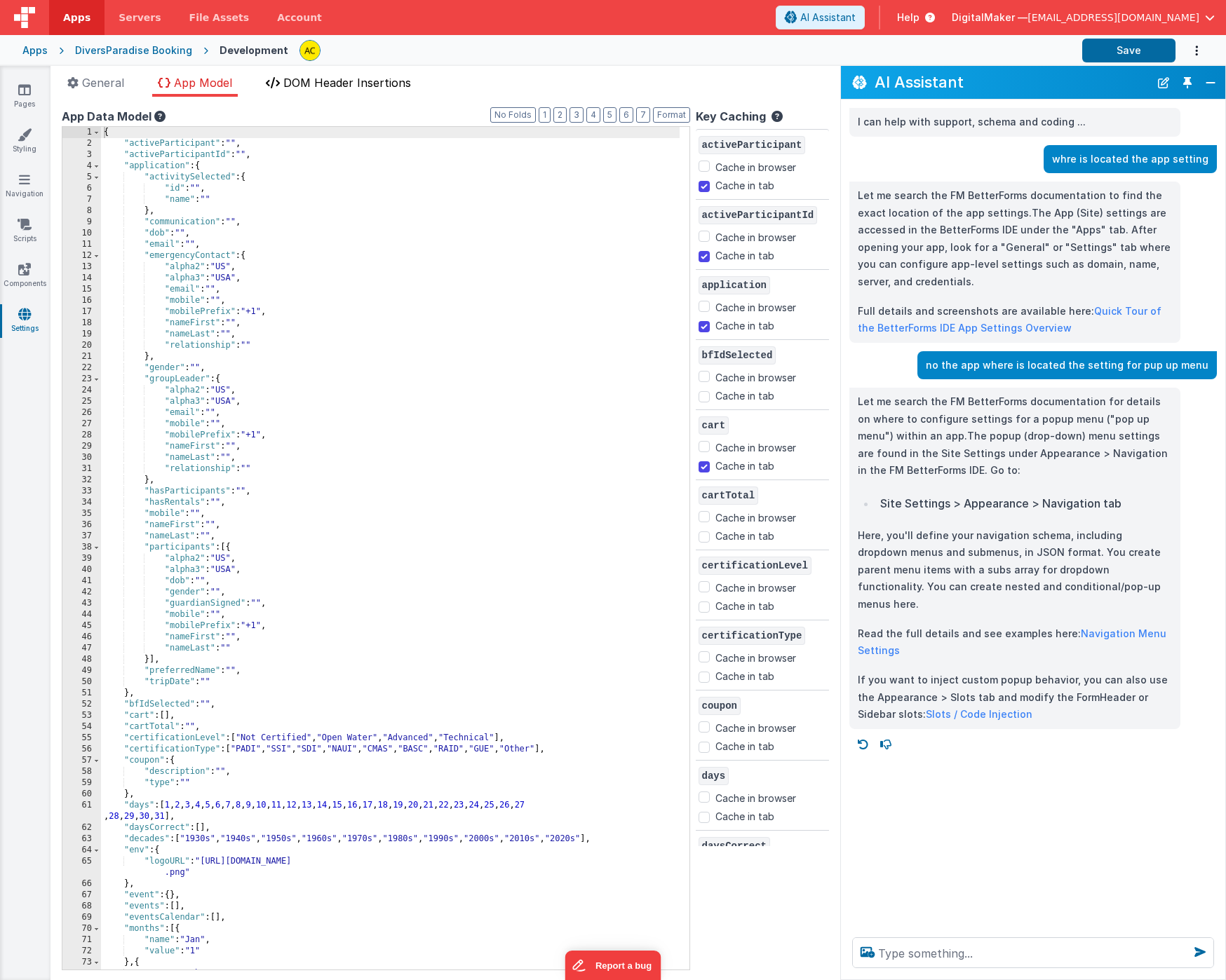  Describe the element at coordinates (81, 380) in the screenshot. I see `div: 23` at that location.